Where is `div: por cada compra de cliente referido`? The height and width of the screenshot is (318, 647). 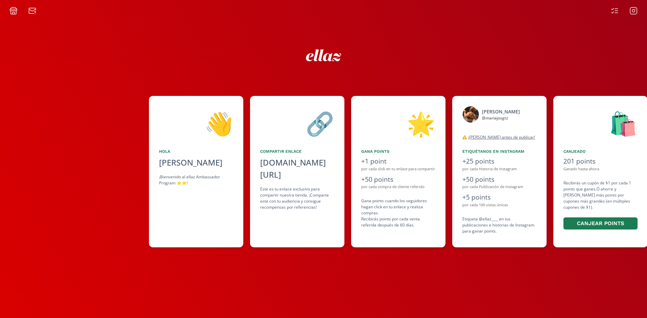
div: por cada compra de cliente referido is located at coordinates (398, 187).